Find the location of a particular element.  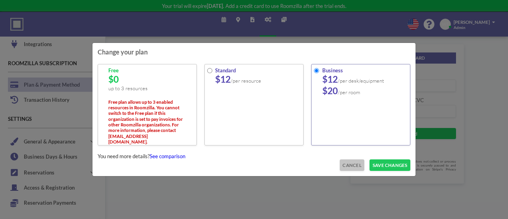

p: Free plan allows up to 3 enabled resources in Roomzilla. You cannot switch to the Free plan if th... is located at coordinates (147, 122).